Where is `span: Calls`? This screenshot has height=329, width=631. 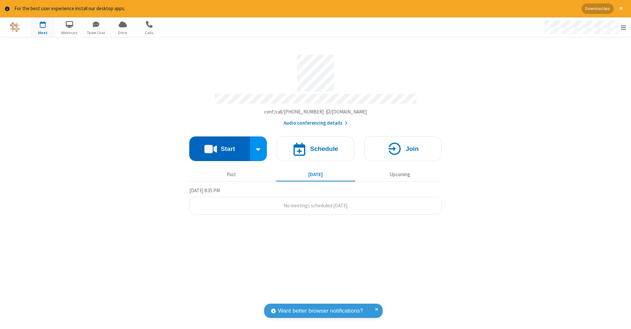 span: Calls is located at coordinates (149, 33).